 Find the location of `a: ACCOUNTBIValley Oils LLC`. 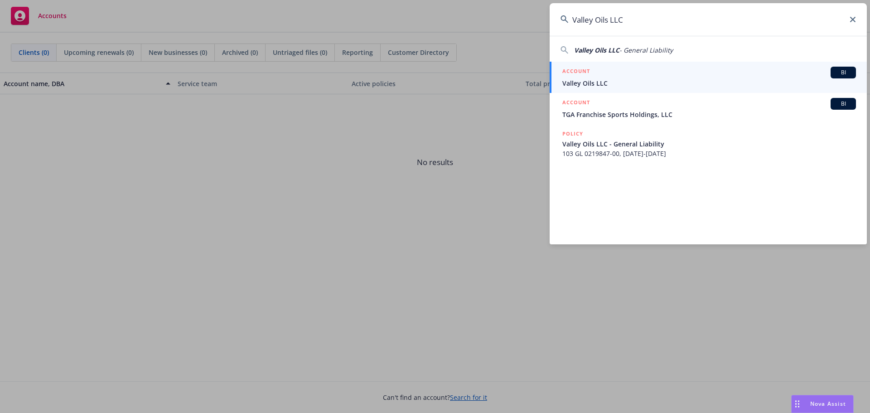

a: ACCOUNTBIValley Oils LLC is located at coordinates (708, 77).